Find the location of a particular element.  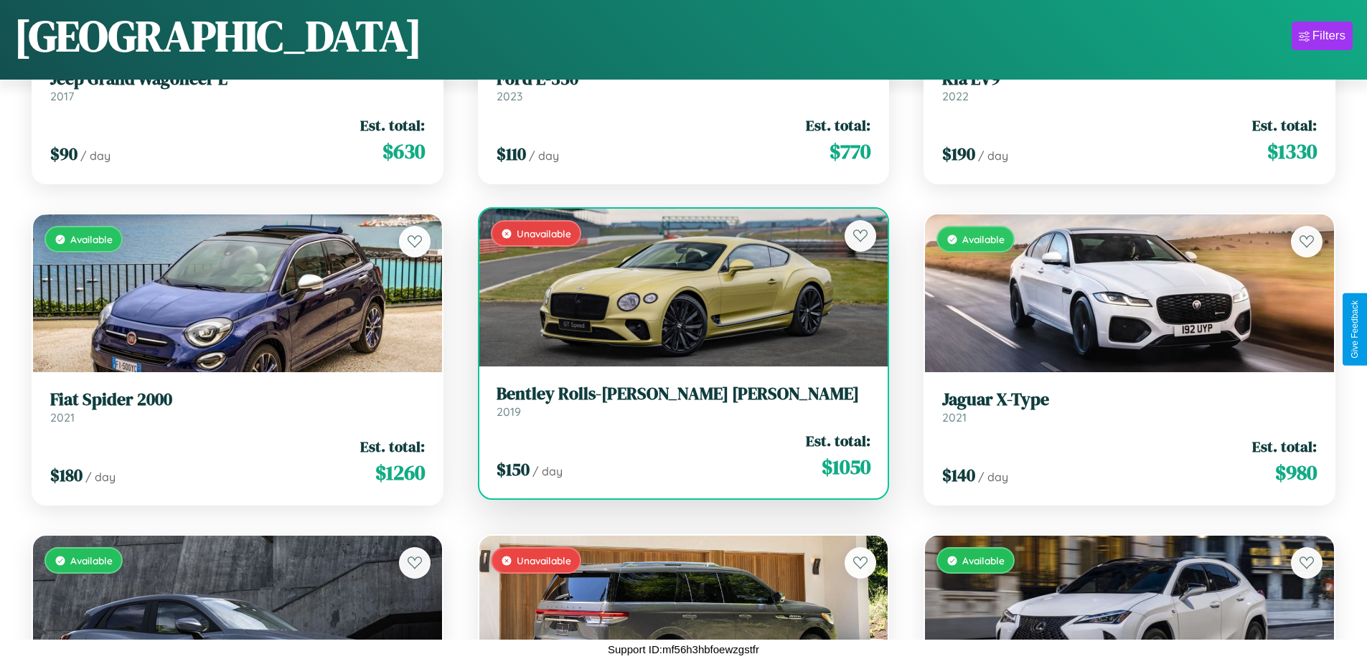

span: $ 770 is located at coordinates (850, 151).